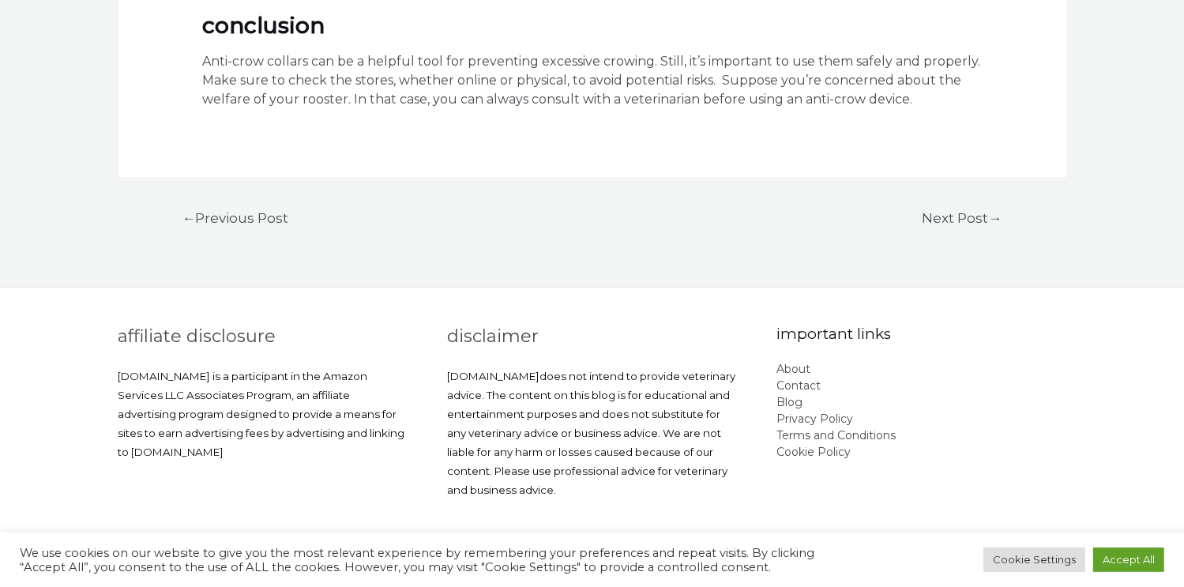  What do you see at coordinates (835, 435) in the screenshot?
I see `a: Terms and Conditions` at bounding box center [835, 435].